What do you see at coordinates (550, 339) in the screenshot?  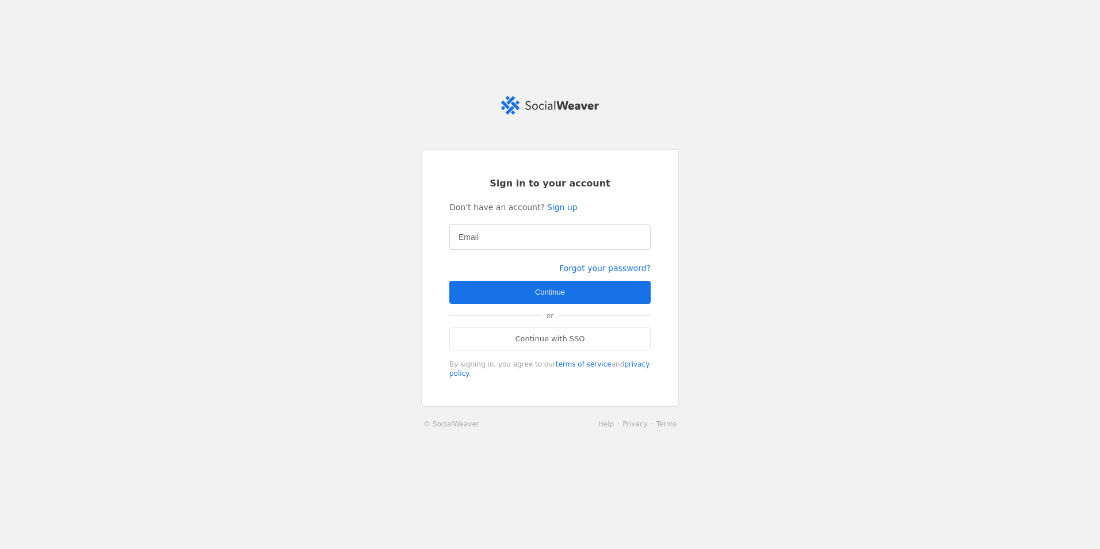 I see `a: Continue with SSO` at bounding box center [550, 339].